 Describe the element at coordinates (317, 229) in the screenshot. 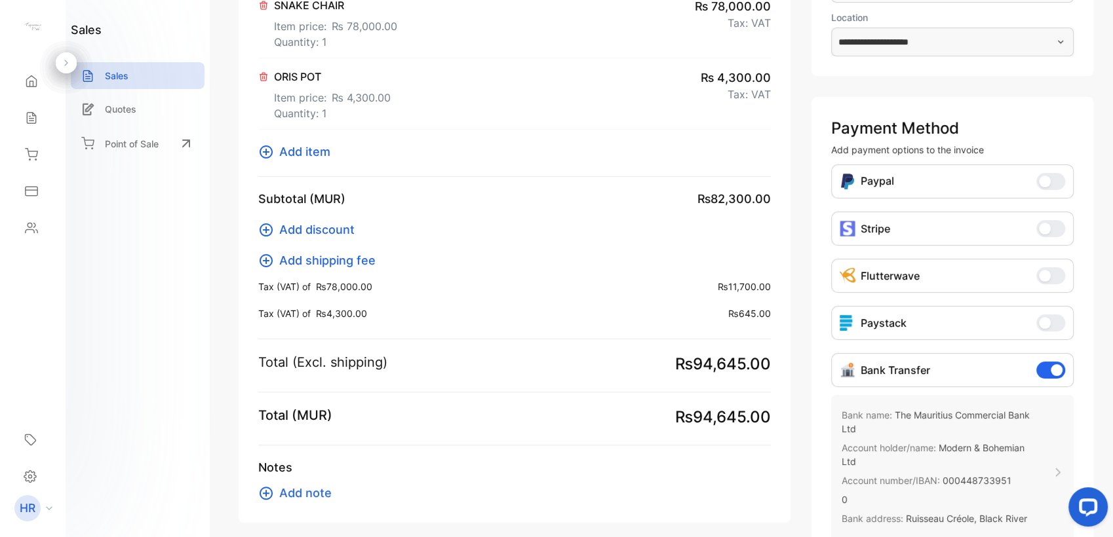

I see `span: Add discount` at that location.